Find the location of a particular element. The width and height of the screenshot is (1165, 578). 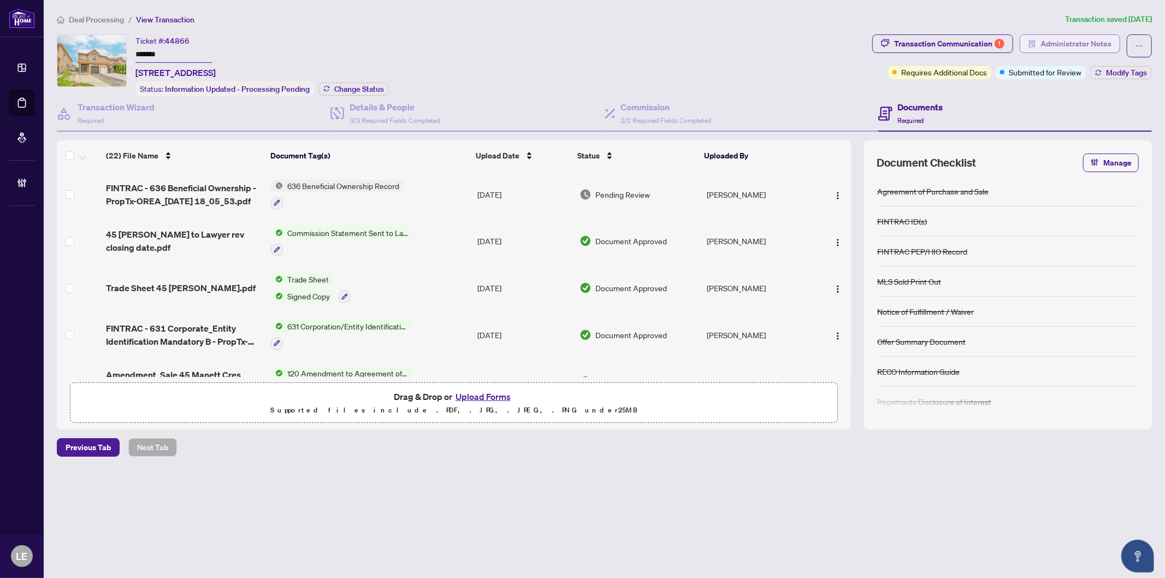

span: Drag & Drop or is located at coordinates (454, 396).